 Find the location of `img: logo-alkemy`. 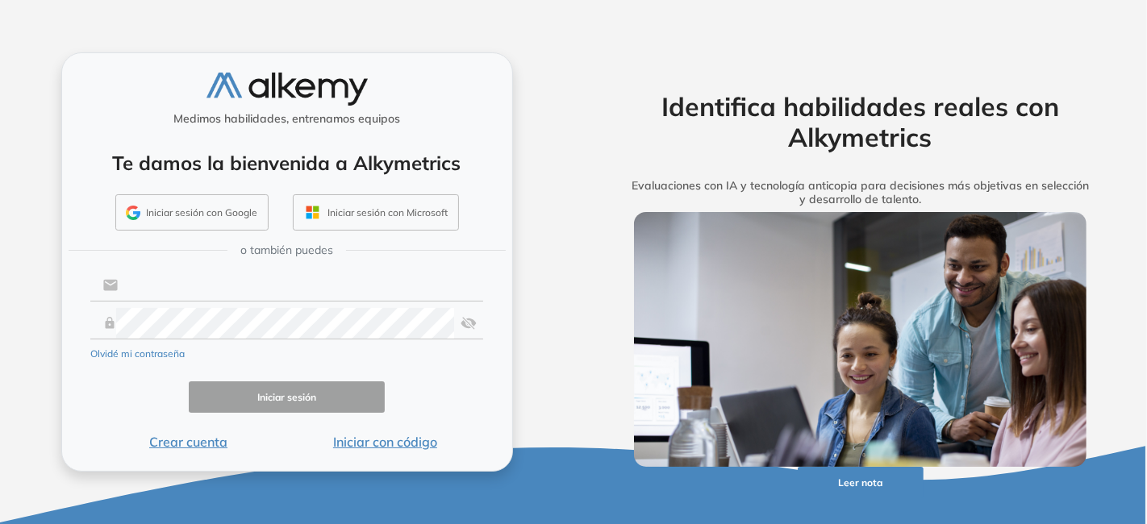

img: logo-alkemy is located at coordinates (287, 89).